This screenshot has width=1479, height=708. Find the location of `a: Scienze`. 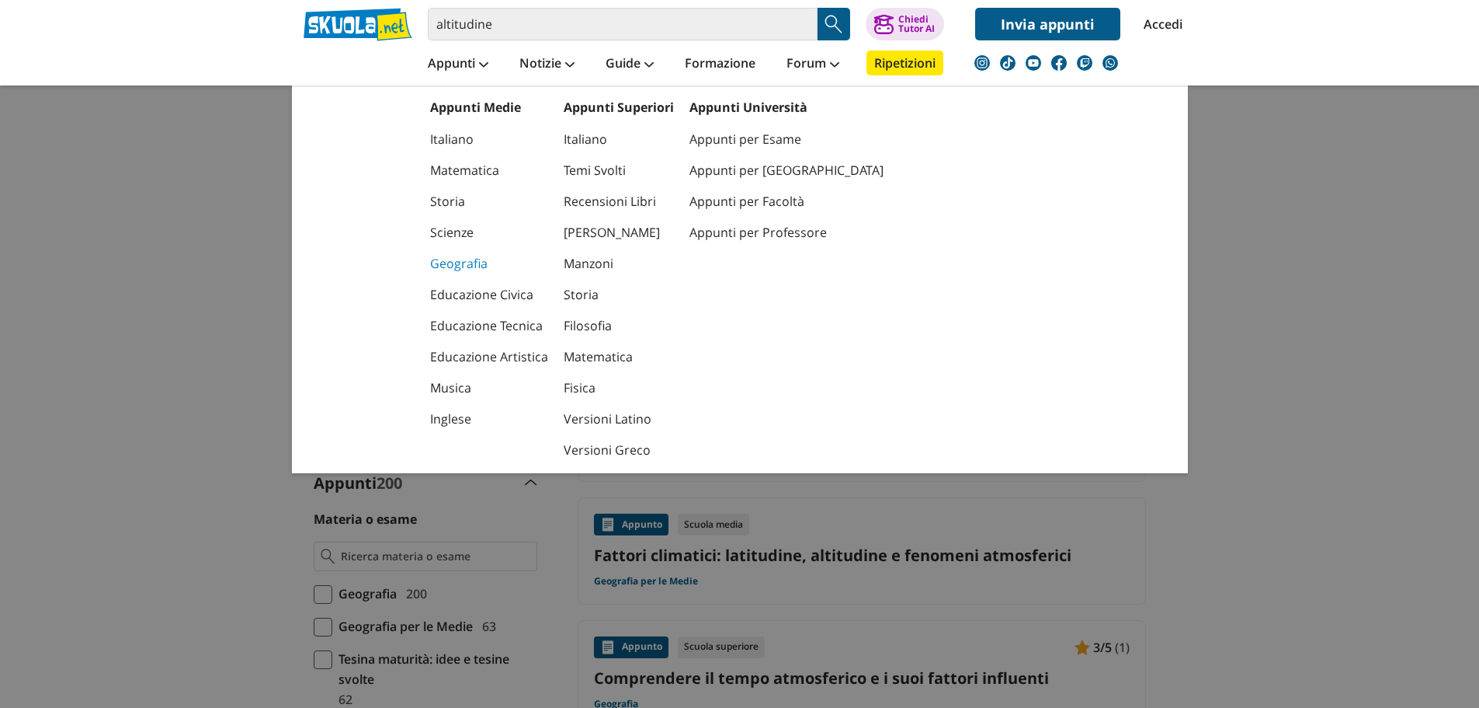

a: Scienze is located at coordinates (489, 232).